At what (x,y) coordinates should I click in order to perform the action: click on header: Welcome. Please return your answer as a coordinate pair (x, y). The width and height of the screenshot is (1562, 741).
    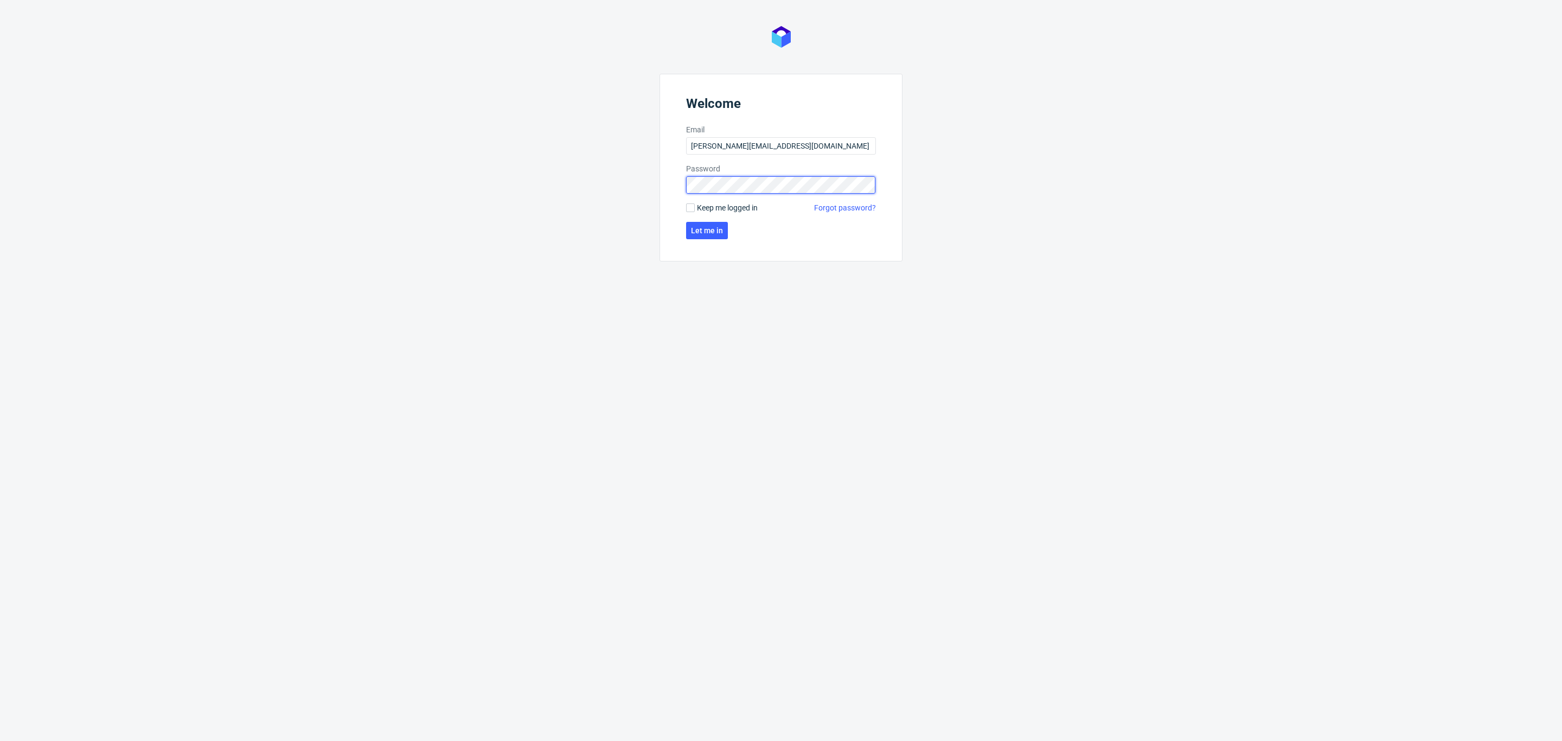
    Looking at the image, I should click on (781, 106).